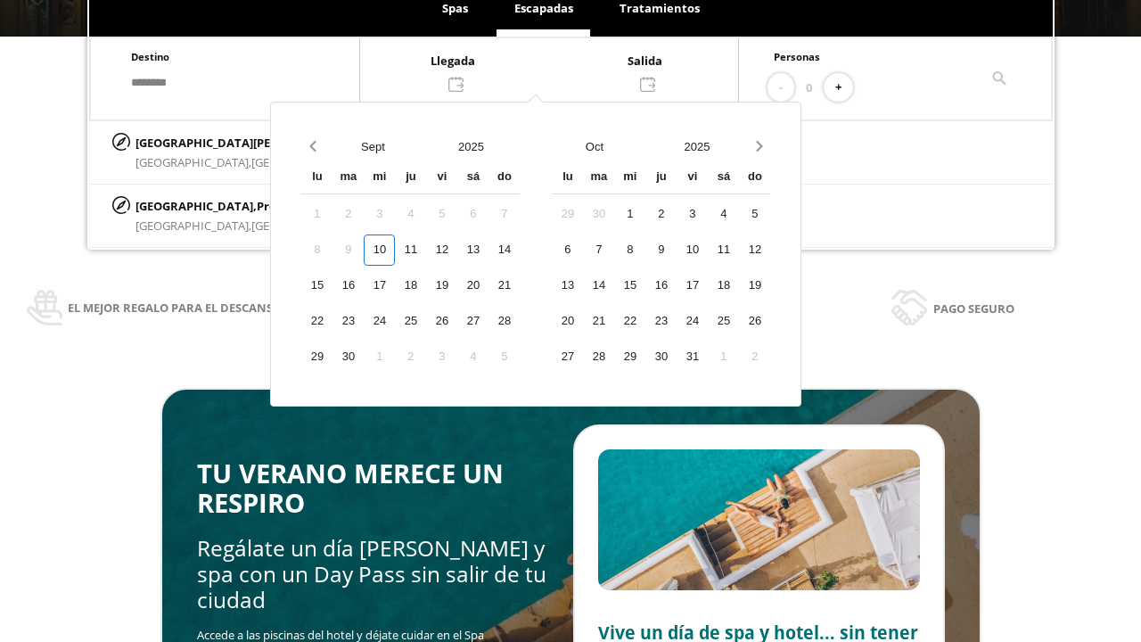 Image resolution: width=1141 pixels, height=642 pixels. Describe the element at coordinates (379, 321) in the screenshot. I see `div: 24` at that location.